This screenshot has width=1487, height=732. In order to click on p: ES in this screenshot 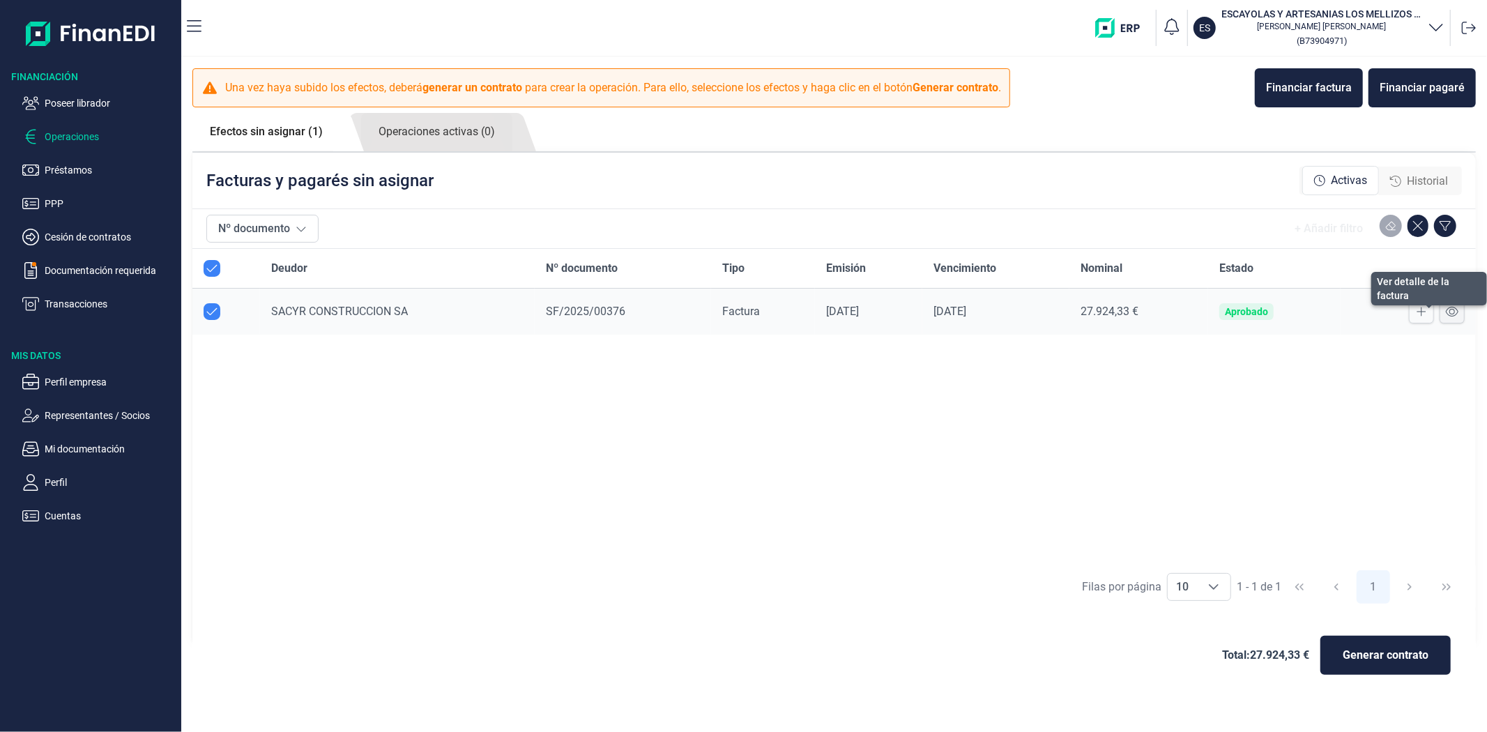, I will do `click(1204, 28)`.